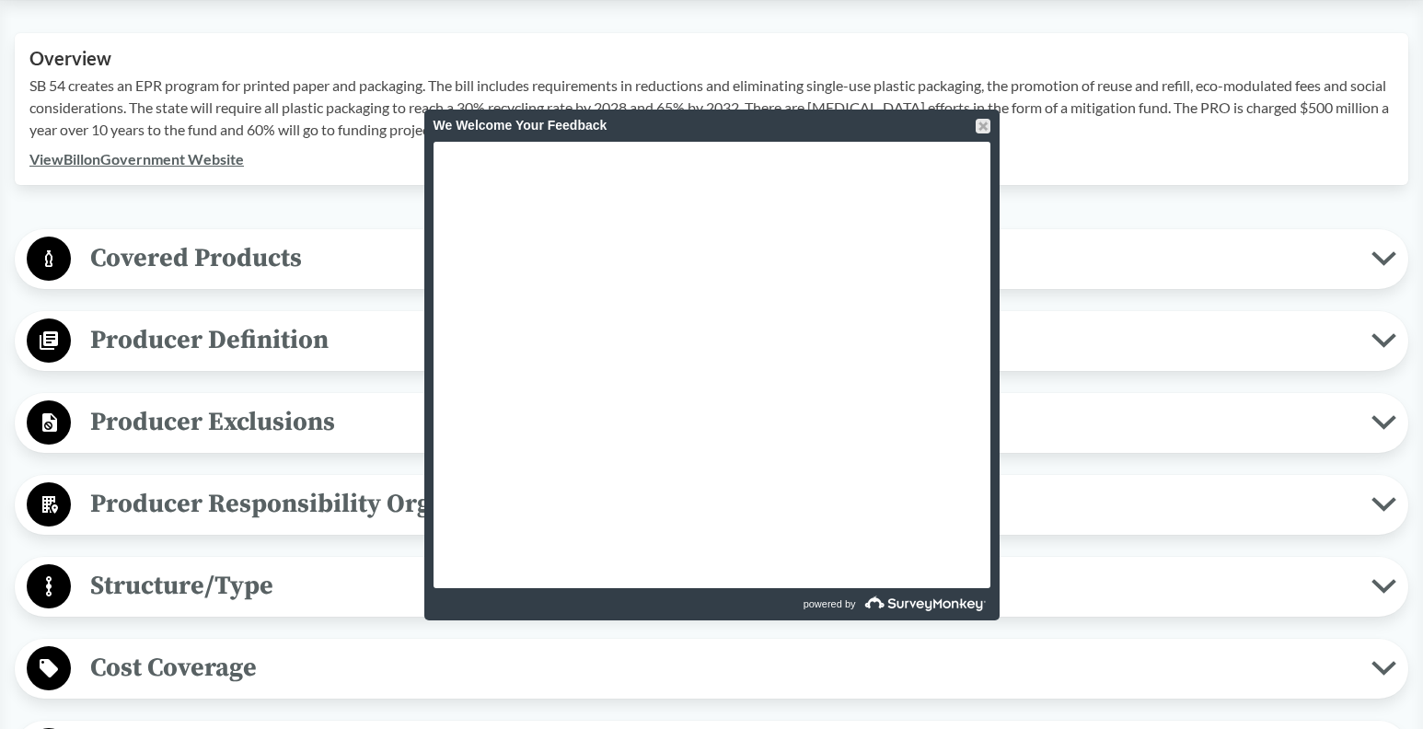 Image resolution: width=1423 pixels, height=729 pixels. I want to click on span: Producer Definition, so click(721, 340).